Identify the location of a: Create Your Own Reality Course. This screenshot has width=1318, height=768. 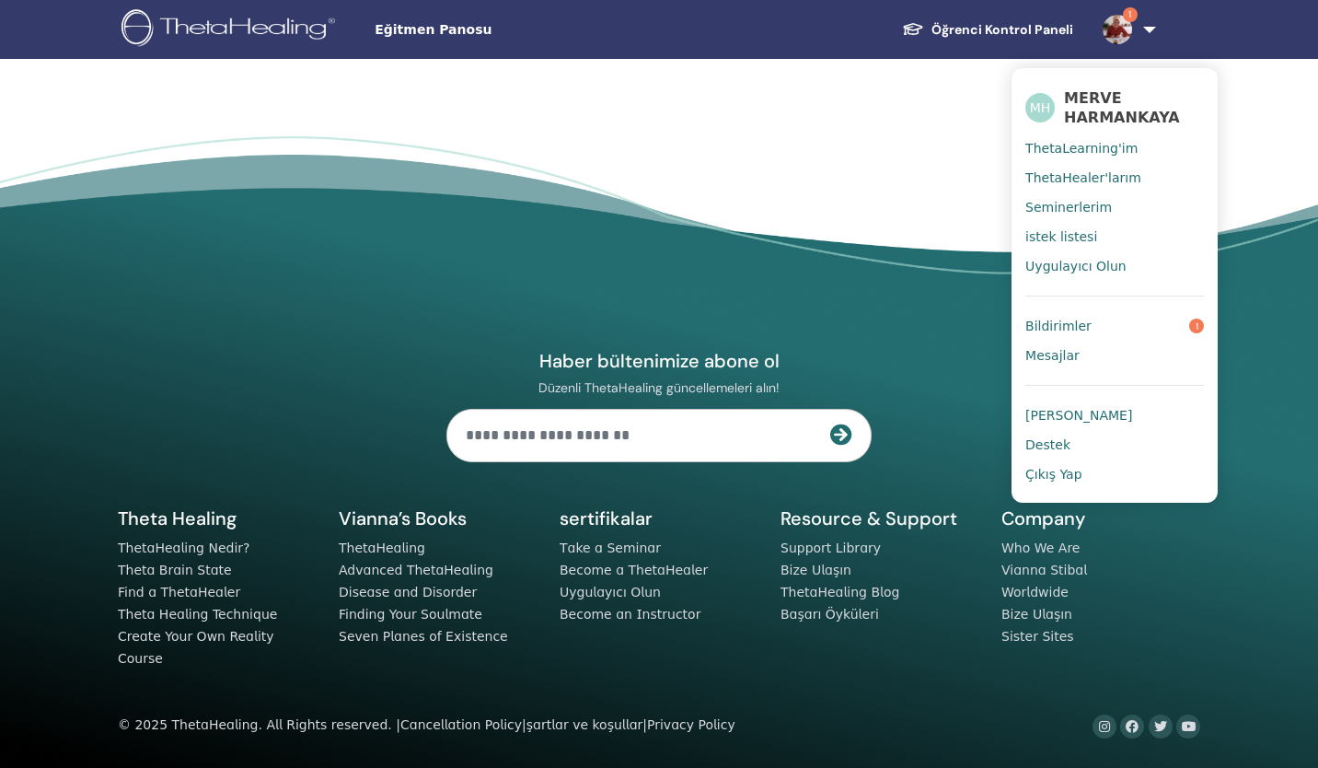
(196, 647).